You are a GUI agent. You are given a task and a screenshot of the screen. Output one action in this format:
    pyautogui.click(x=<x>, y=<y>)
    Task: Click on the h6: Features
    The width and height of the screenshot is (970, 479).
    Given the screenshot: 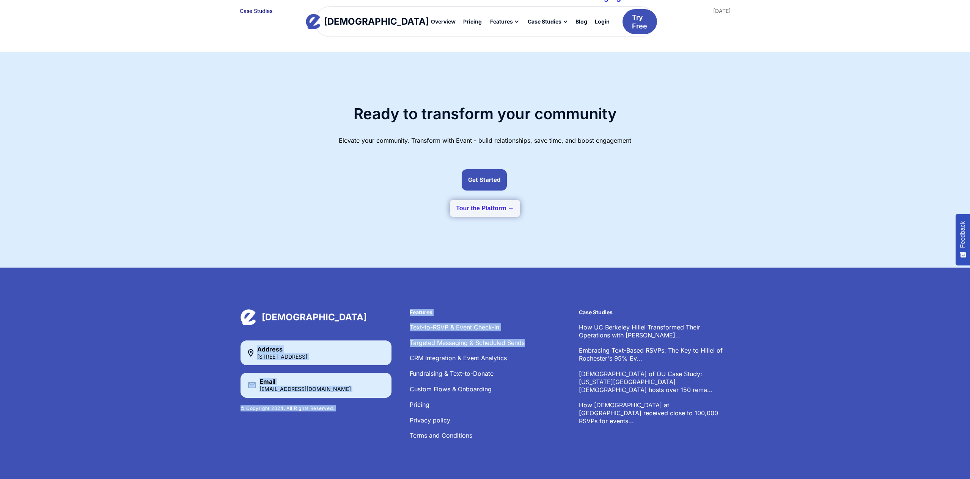 What is the action you would take?
    pyautogui.click(x=485, y=312)
    